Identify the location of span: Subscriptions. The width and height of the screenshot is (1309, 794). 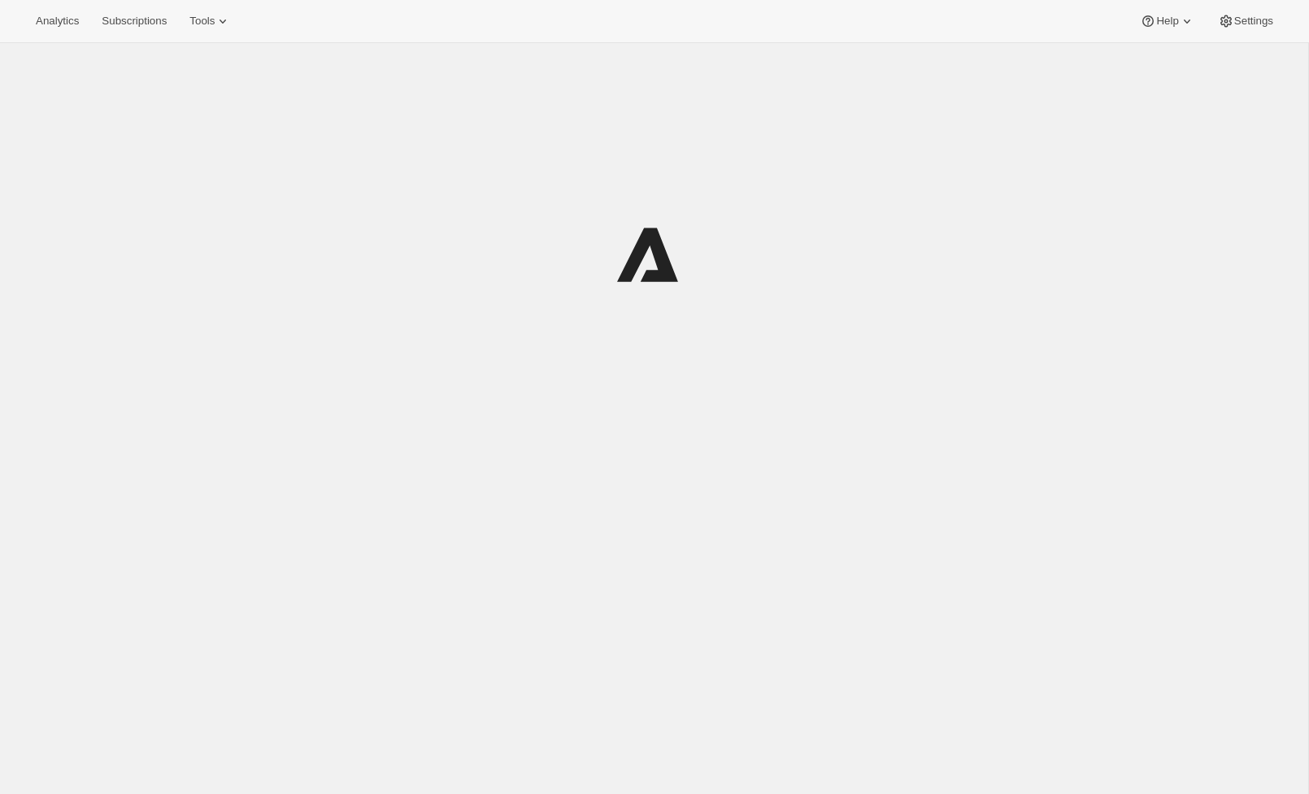
(134, 21).